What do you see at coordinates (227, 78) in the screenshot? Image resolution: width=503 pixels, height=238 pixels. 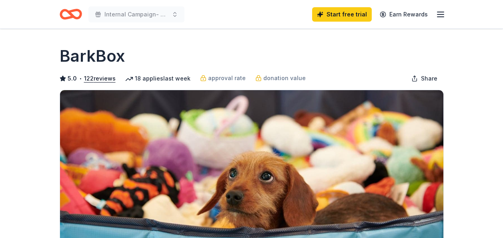 I see `span: approval rate` at bounding box center [227, 78].